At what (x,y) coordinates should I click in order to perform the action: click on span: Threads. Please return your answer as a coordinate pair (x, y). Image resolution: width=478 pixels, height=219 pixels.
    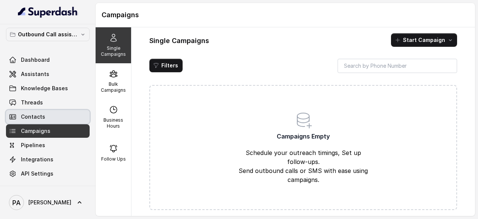
    Looking at the image, I should click on (32, 102).